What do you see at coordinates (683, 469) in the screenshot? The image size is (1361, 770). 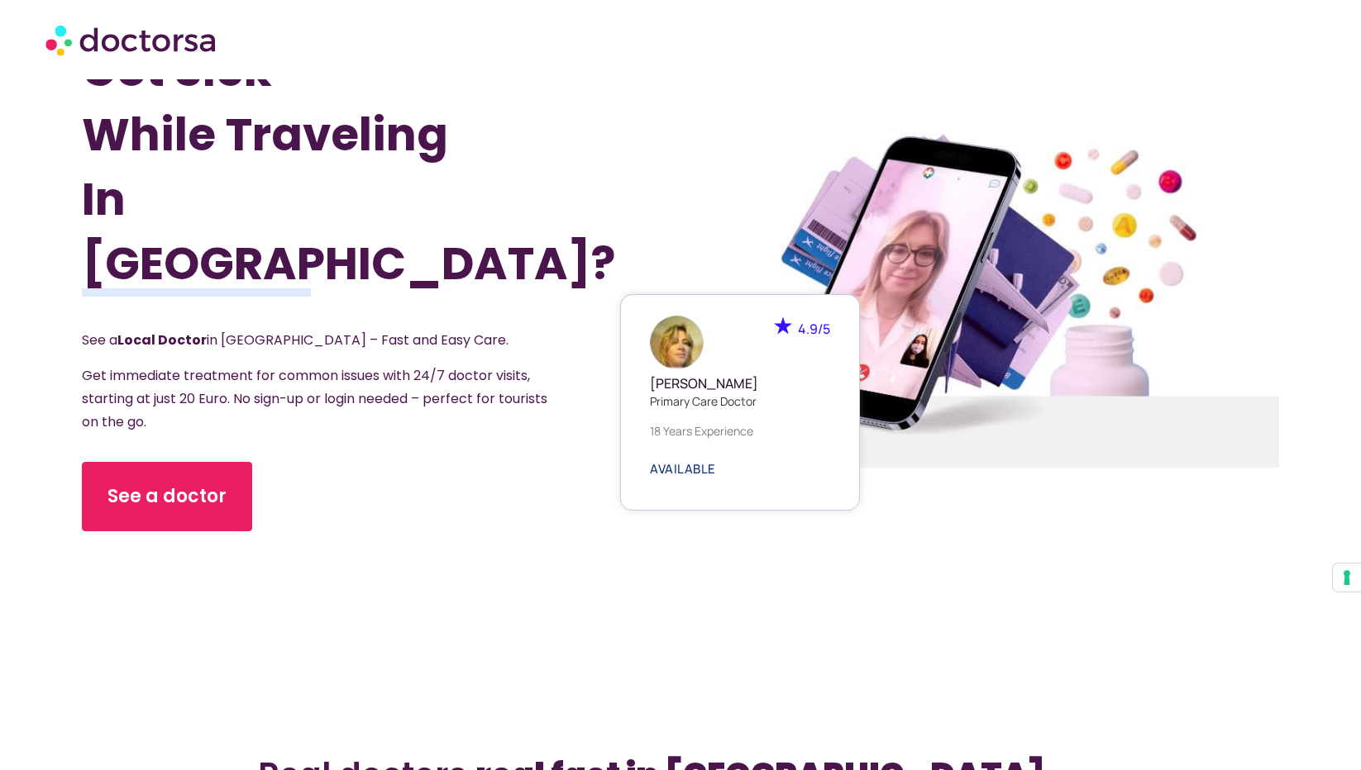 I see `a: AVAILABLE` at bounding box center [683, 469].